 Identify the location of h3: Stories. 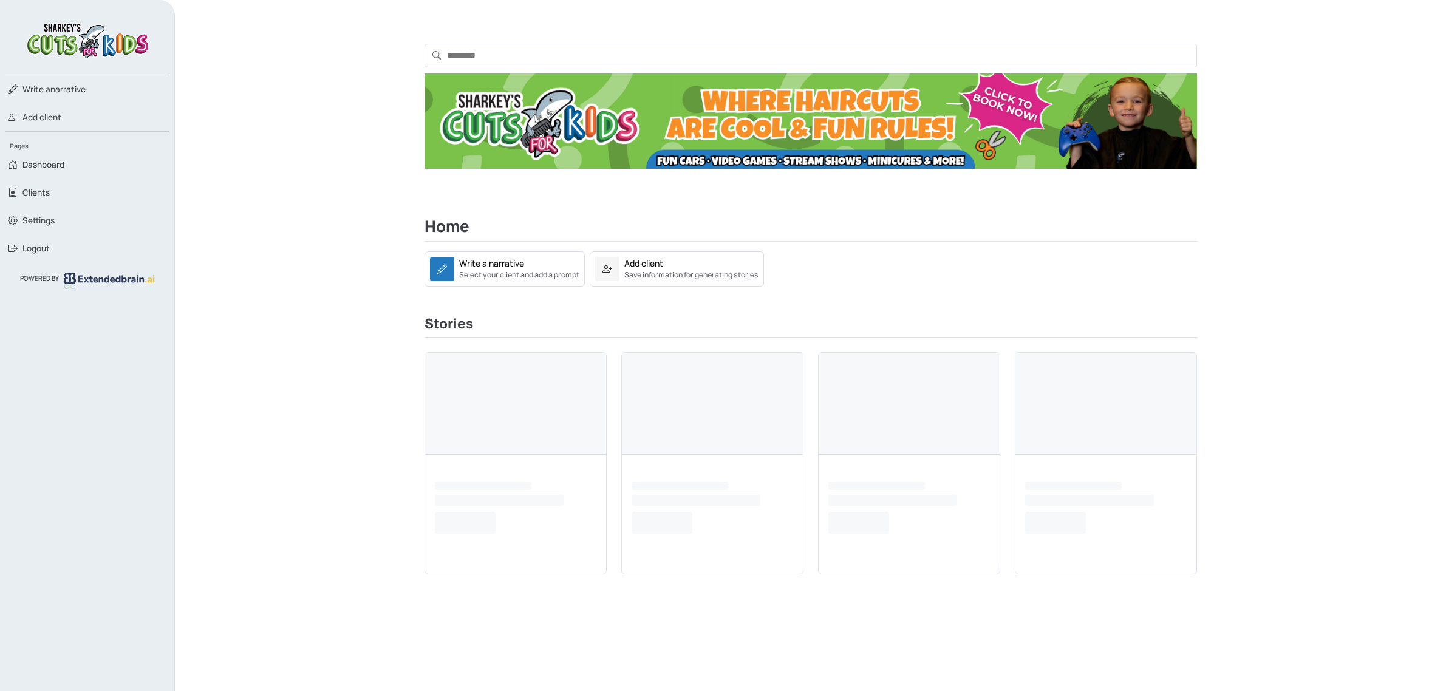
(811, 327).